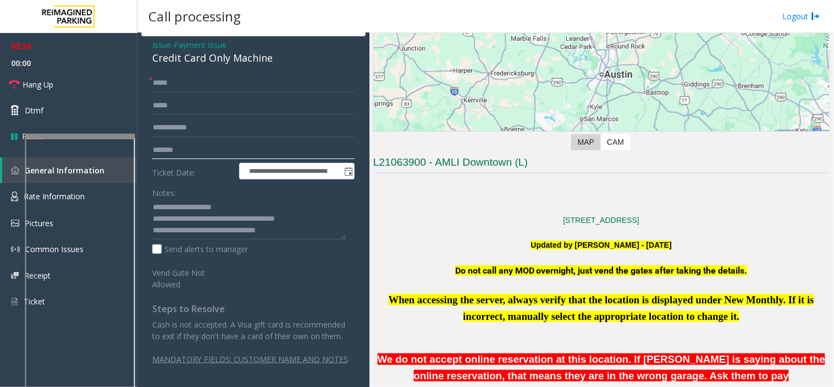  Describe the element at coordinates (253, 58) in the screenshot. I see `div: Credit Card Only Machine` at that location.